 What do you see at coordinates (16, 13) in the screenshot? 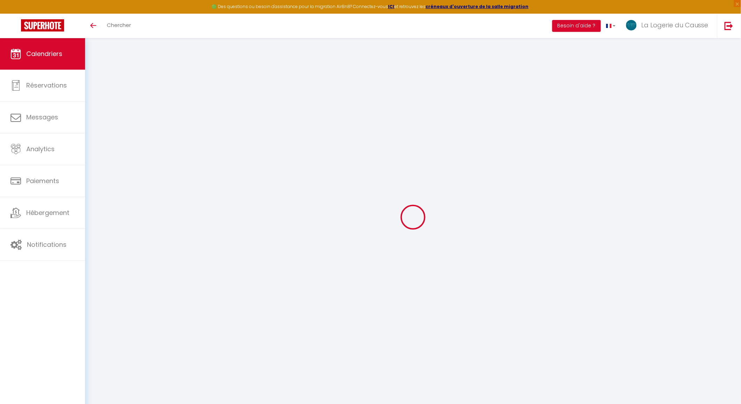
I see `button: Ouvrir le widget de chat LiveChat` at bounding box center [16, 13].